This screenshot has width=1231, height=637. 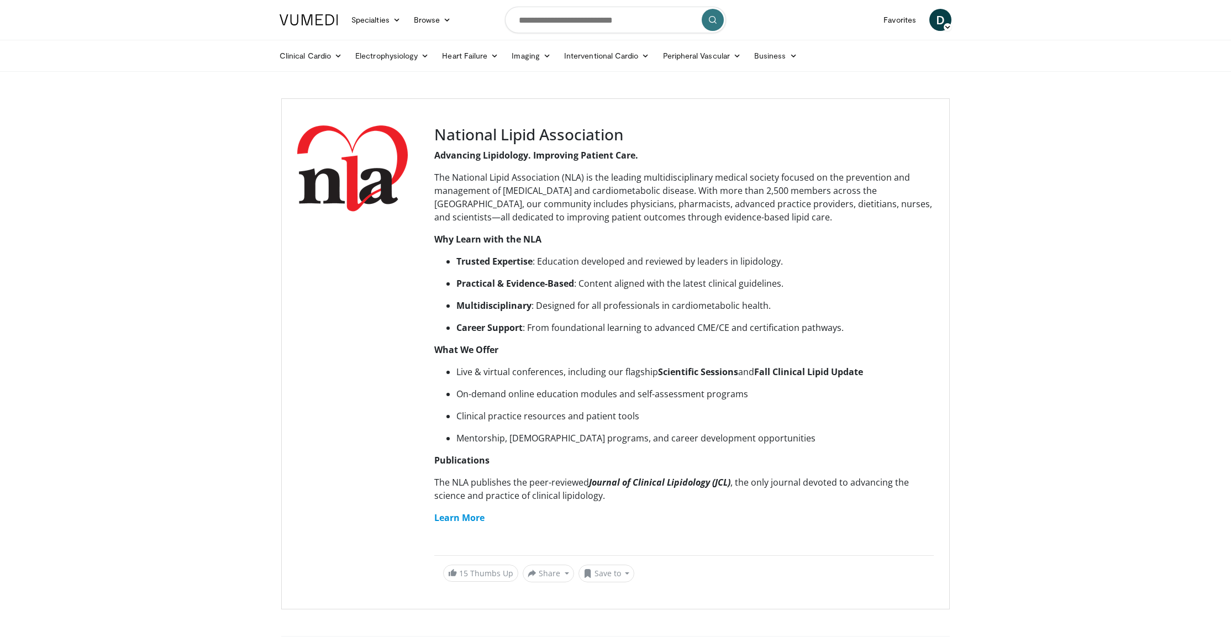 What do you see at coordinates (466, 350) in the screenshot?
I see `strong: What We Offer` at bounding box center [466, 350].